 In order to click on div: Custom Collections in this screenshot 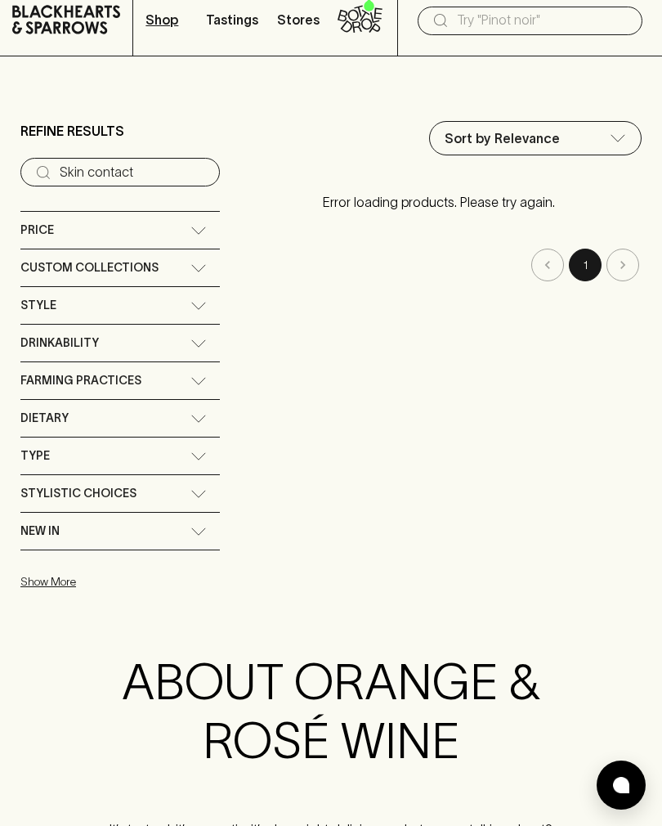, I will do `click(120, 267)`.